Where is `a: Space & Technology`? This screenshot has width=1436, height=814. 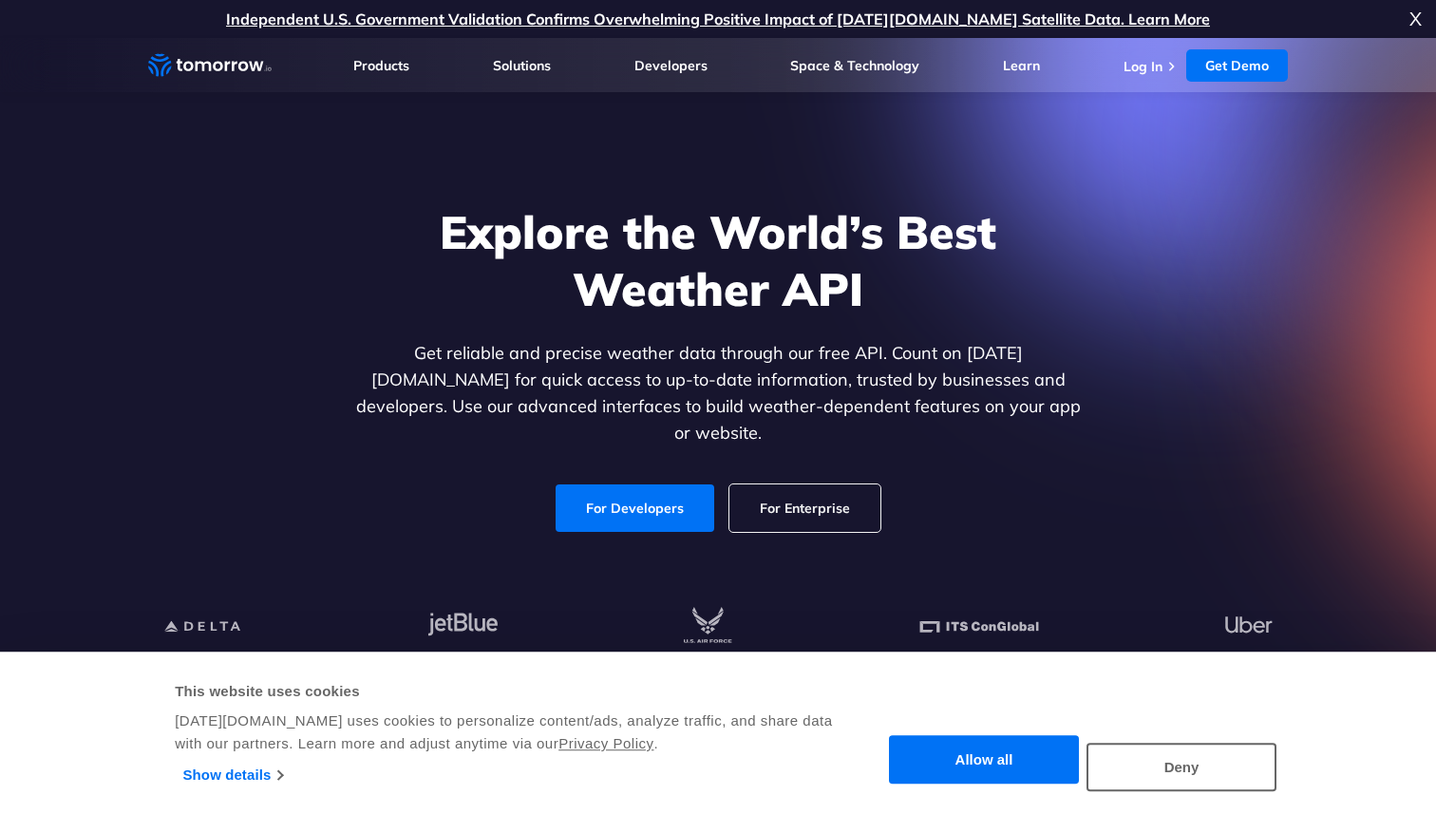 a: Space & Technology is located at coordinates (855, 66).